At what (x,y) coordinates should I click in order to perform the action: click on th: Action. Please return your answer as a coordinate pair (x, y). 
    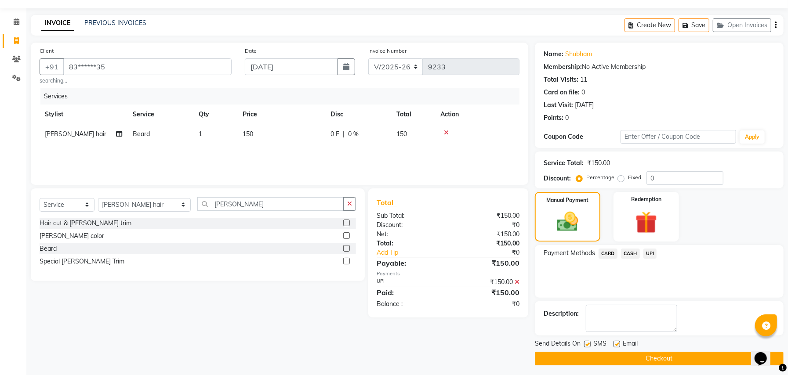
    Looking at the image, I should click on (477, 114).